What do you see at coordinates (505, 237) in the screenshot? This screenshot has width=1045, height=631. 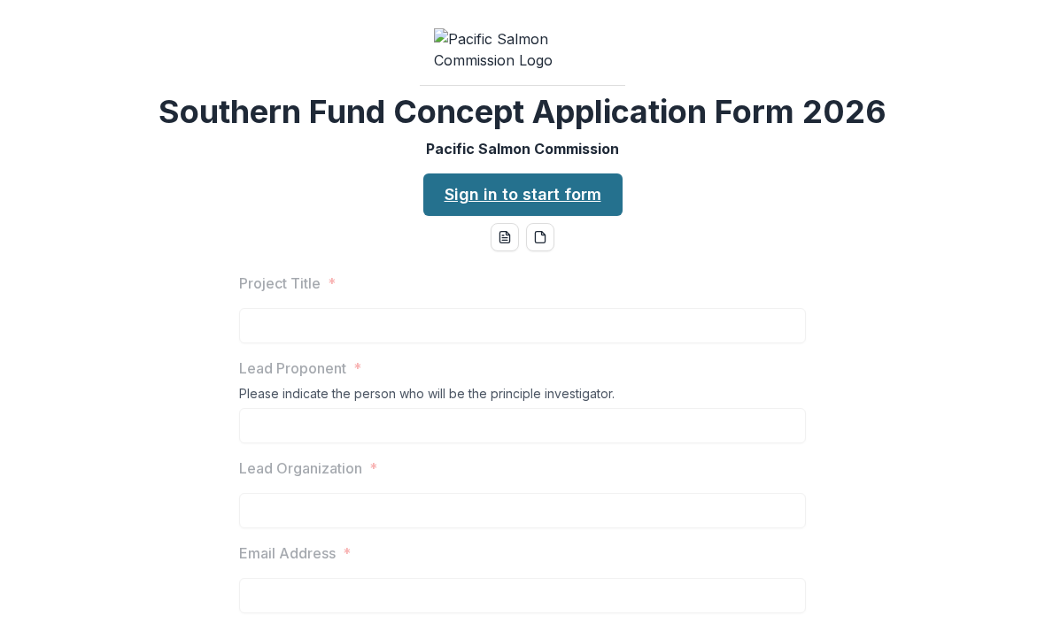 I see `button: word-download` at bounding box center [505, 237].